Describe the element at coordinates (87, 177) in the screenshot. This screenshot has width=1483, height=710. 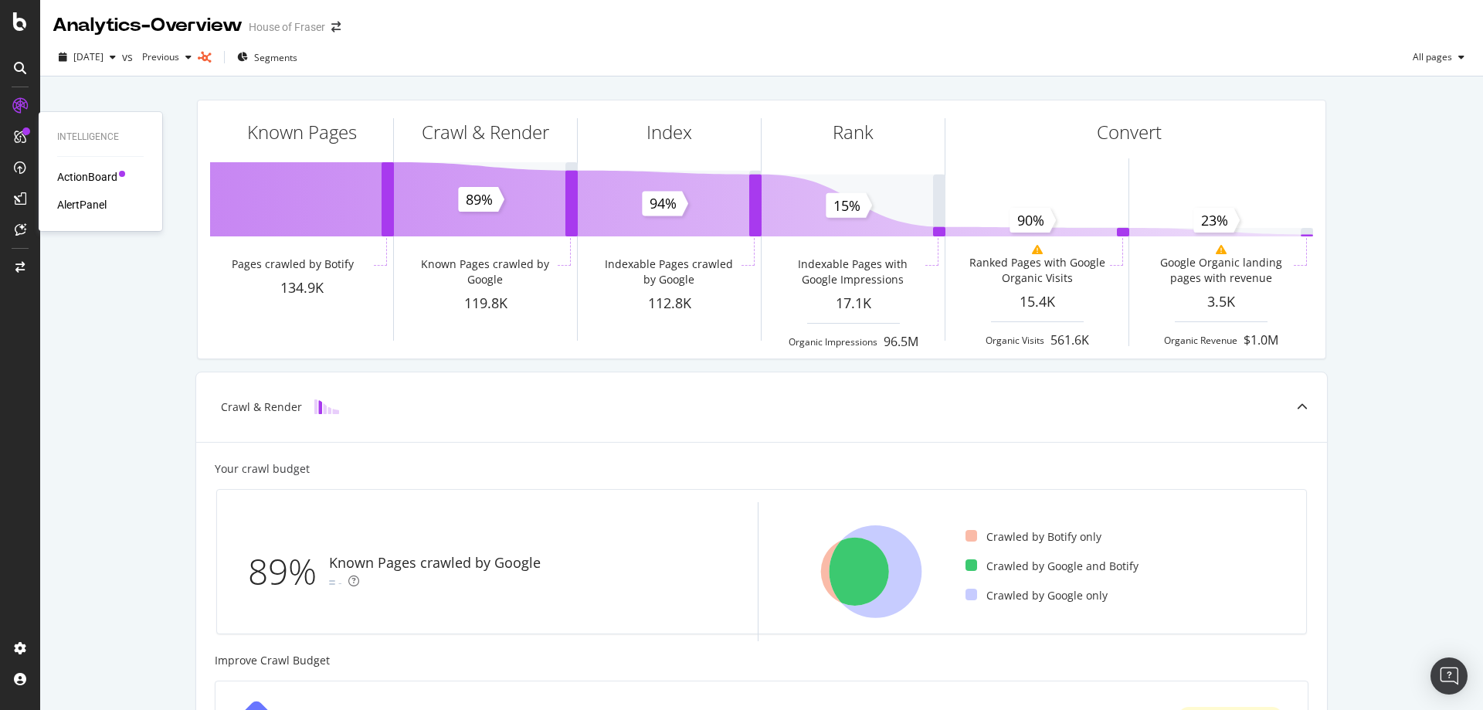
I see `div: ActionBoard` at that location.